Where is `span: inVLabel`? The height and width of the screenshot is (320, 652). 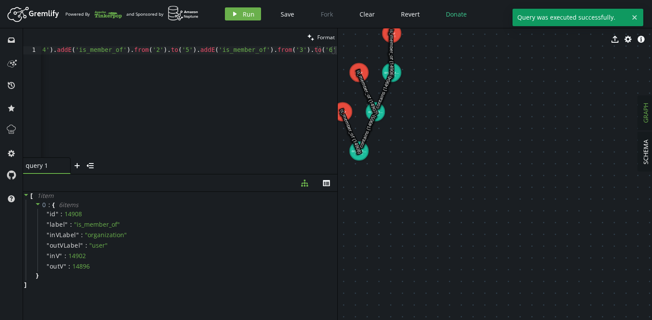 span: inVLabel is located at coordinates (63, 235).